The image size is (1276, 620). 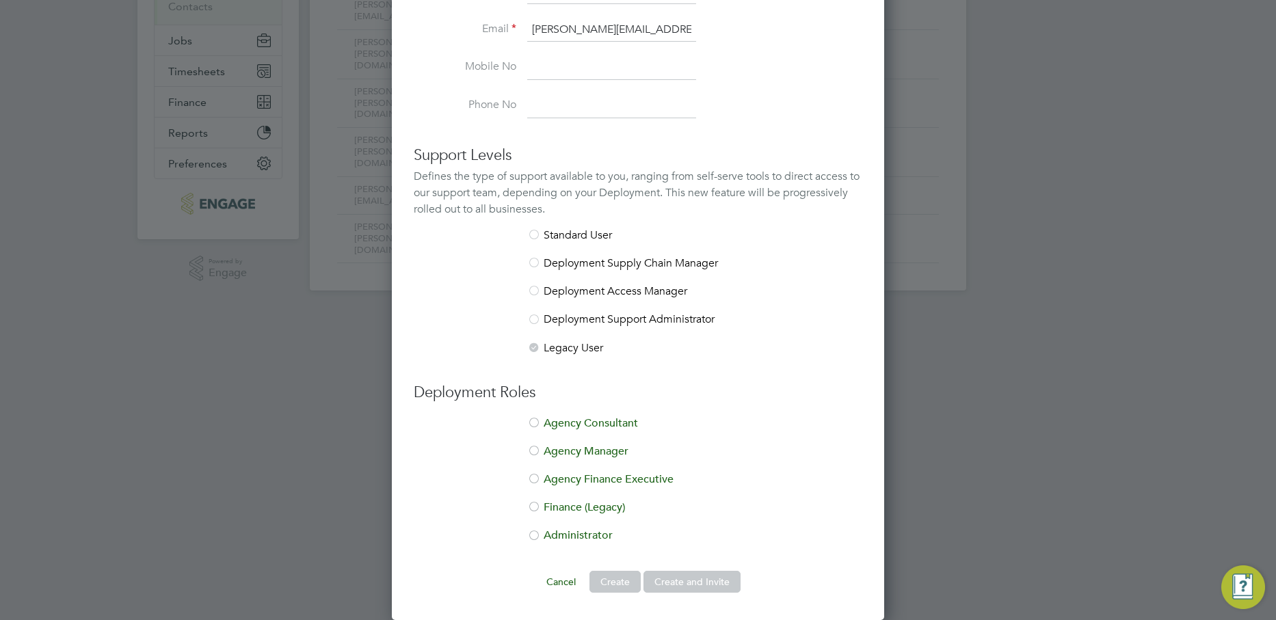 I want to click on li: Finance (Legacy), so click(x=638, y=514).